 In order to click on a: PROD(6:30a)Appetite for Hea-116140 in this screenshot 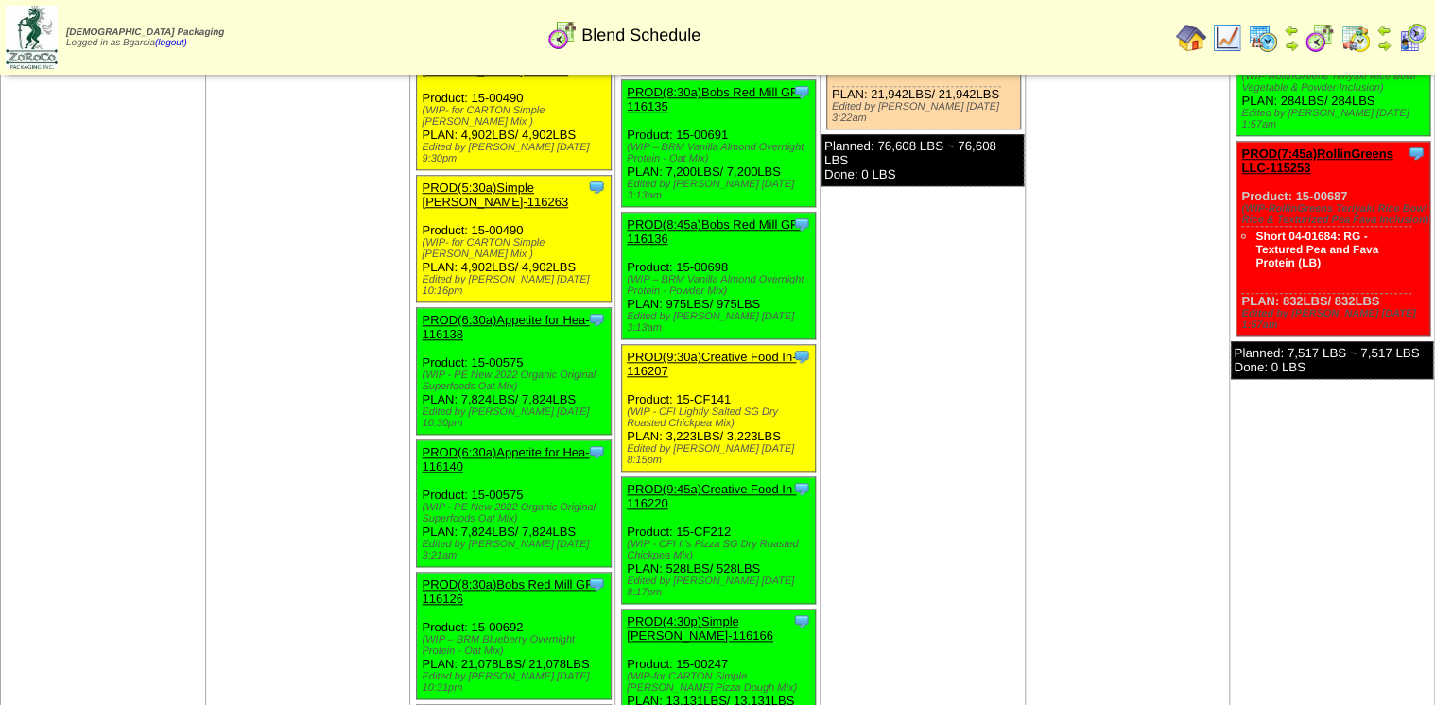, I will do `click(505, 460)`.